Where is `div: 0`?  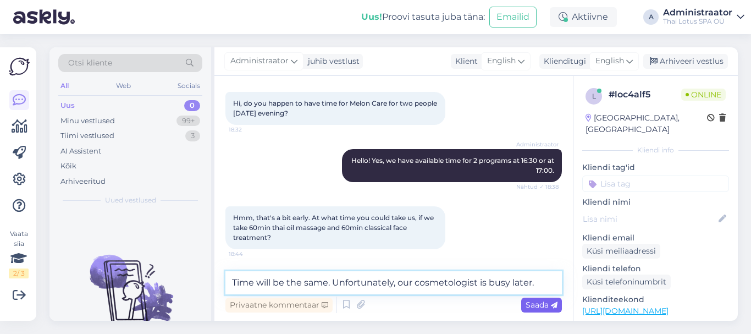 div: 0 is located at coordinates (192, 106).